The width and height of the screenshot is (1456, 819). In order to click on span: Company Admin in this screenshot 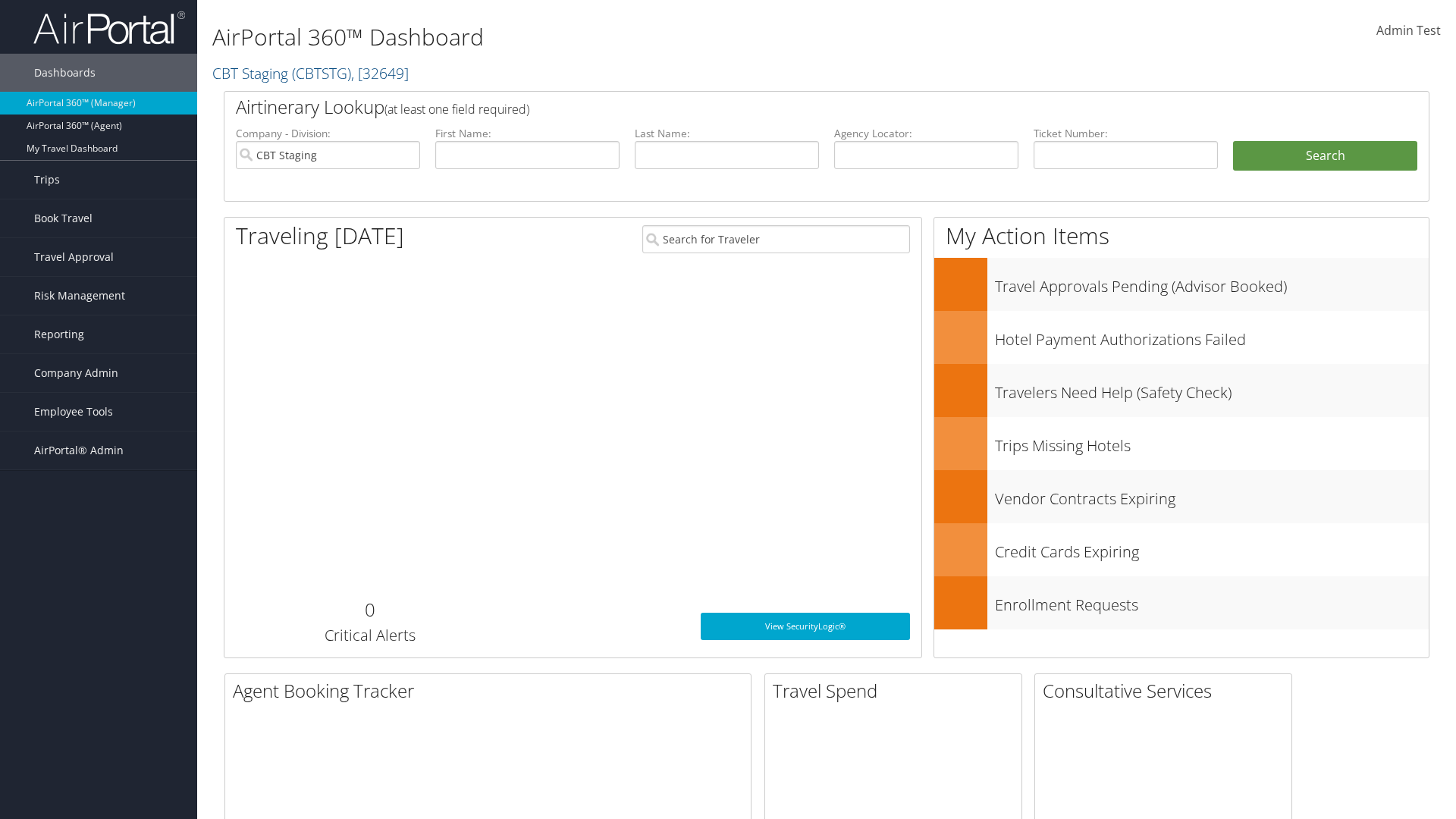, I will do `click(76, 373)`.